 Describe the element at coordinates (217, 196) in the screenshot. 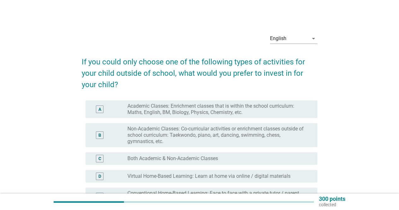

I see `label: Conventional Home-Based Learning: Face to face with a private tutor / parent based on non-digital...` at that location.